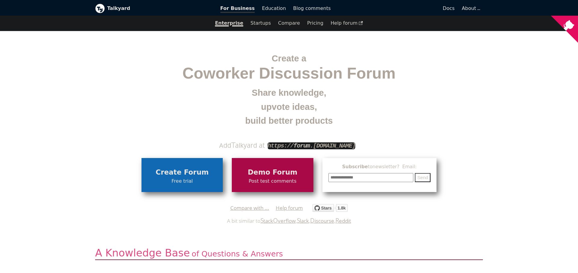 The height and width of the screenshot is (273, 578). What do you see at coordinates (343, 221) in the screenshot?
I see `a: Reddit` at bounding box center [343, 221].